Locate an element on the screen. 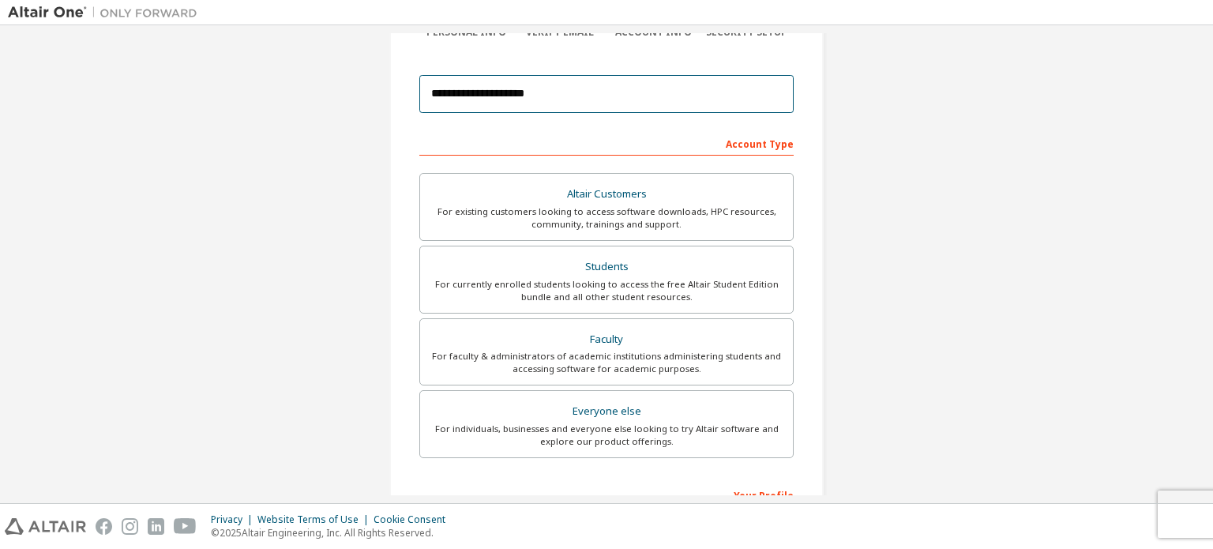 The width and height of the screenshot is (1213, 549). div: For faculty & administrators of academic institutions administering students and accessing softwa... is located at coordinates (607, 363).